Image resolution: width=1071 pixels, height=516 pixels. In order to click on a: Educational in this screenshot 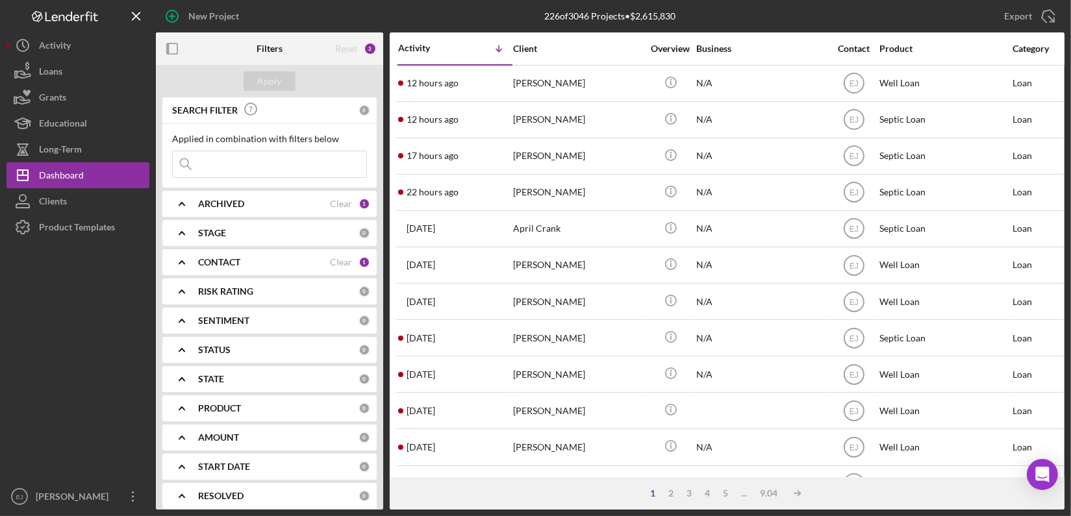, I will do `click(78, 123)`.